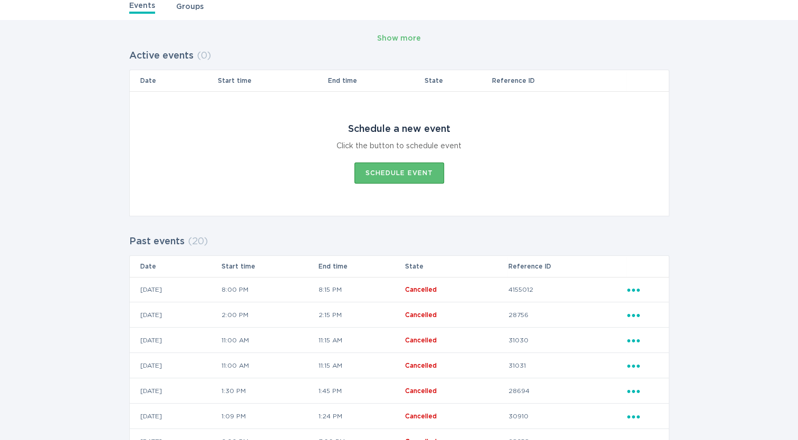 The width and height of the screenshot is (798, 440). Describe the element at coordinates (567, 391) in the screenshot. I see `td: 28694` at that location.